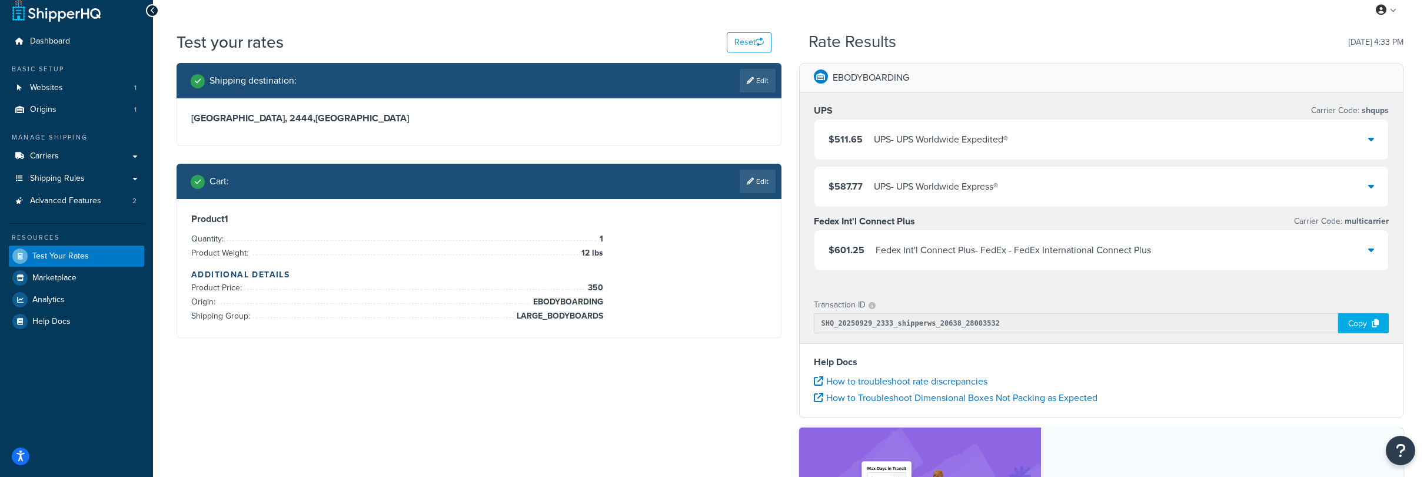  Describe the element at coordinates (219, 181) in the screenshot. I see `h2: Cart :` at that location.